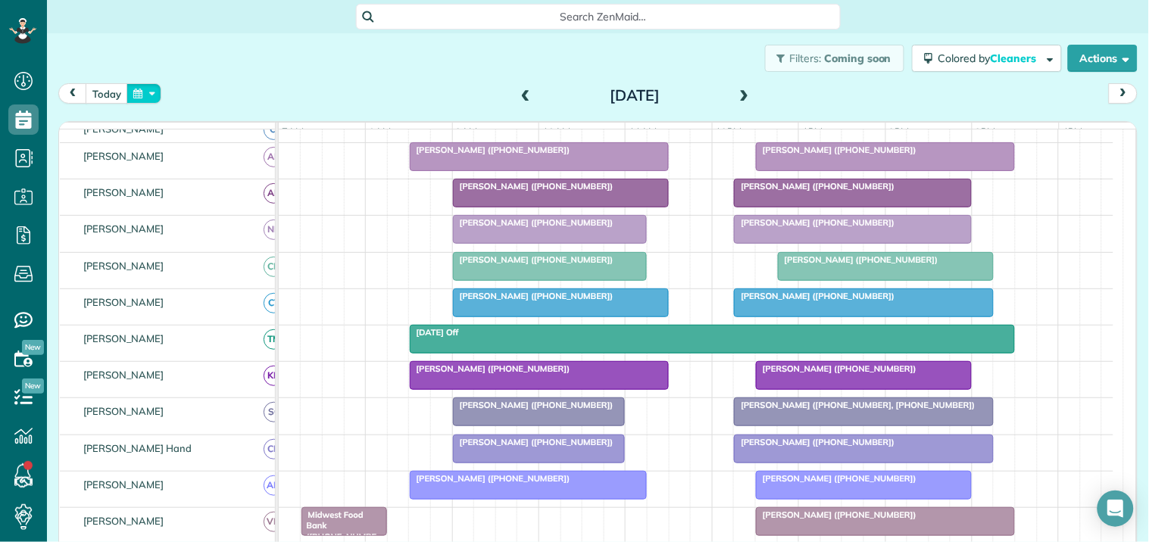  What do you see at coordinates (273, 193) in the screenshot?
I see `span: AR` at bounding box center [273, 193].